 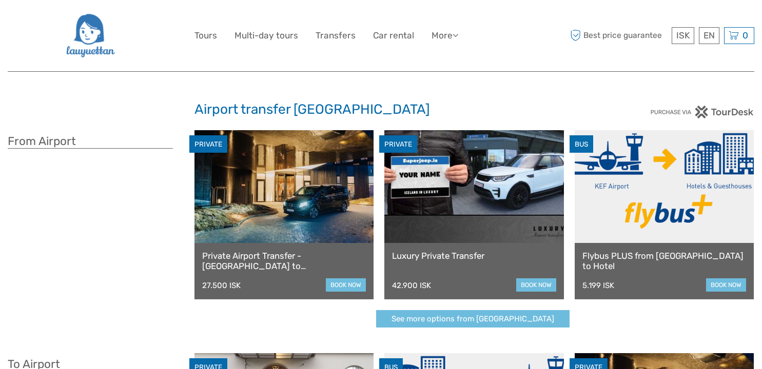 I want to click on span: 0, so click(x=745, y=35).